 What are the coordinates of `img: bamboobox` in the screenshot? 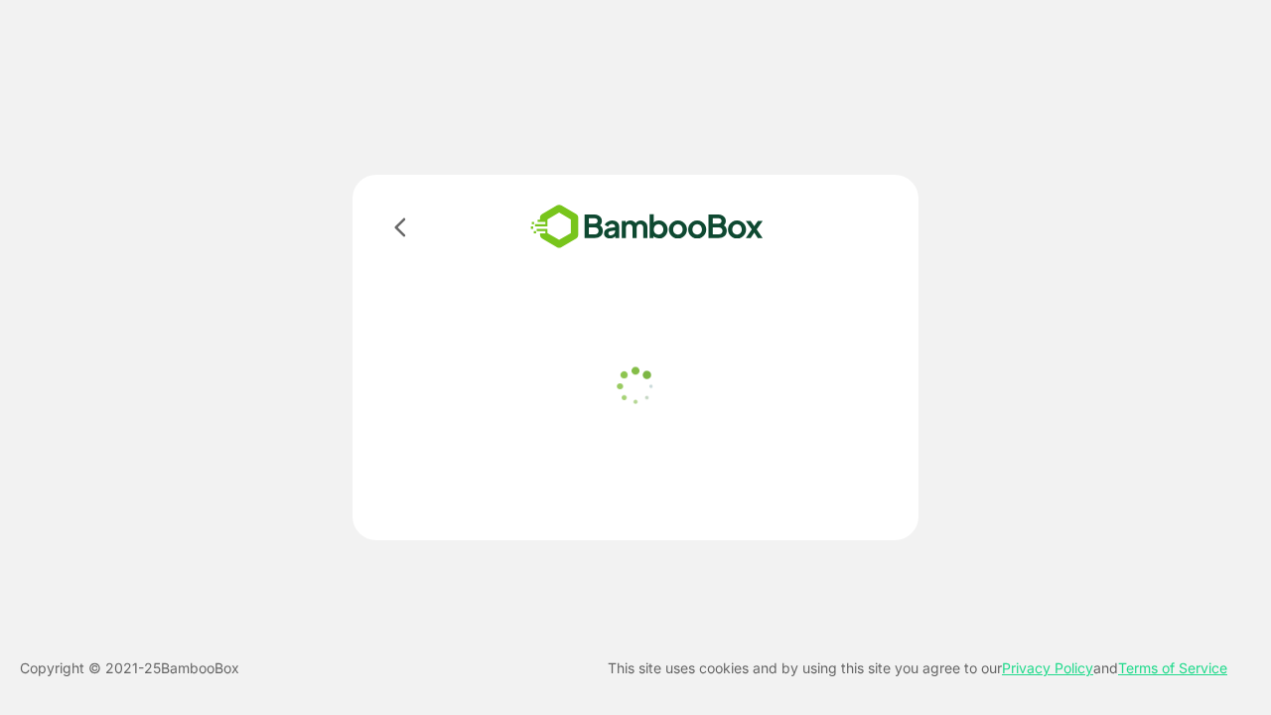 It's located at (647, 226).